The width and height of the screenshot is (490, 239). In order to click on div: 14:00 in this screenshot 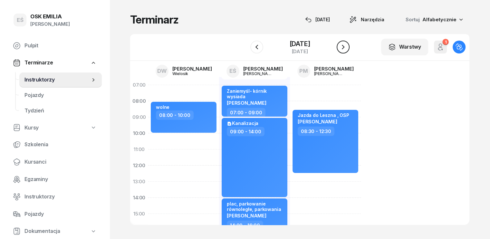, I will do `click(139, 198)`.